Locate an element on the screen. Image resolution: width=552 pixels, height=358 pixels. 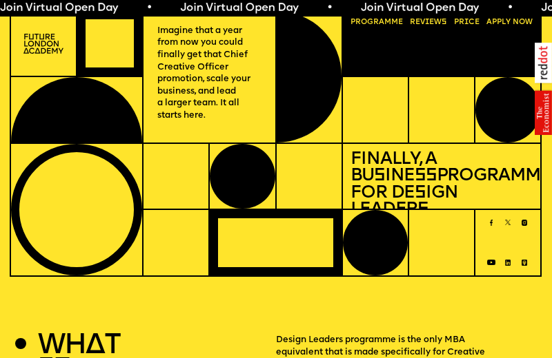
a: Programme is located at coordinates (376, 22).